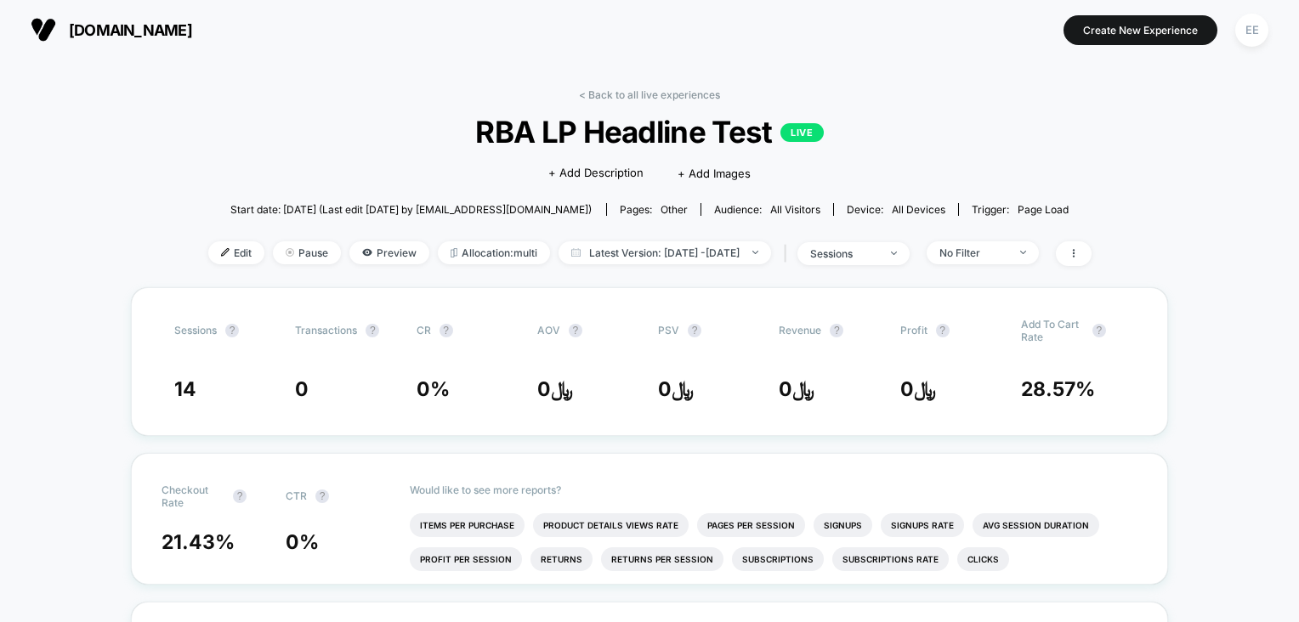 The width and height of the screenshot is (1299, 622). Describe the element at coordinates (795, 209) in the screenshot. I see `span: All Visitors` at that location.